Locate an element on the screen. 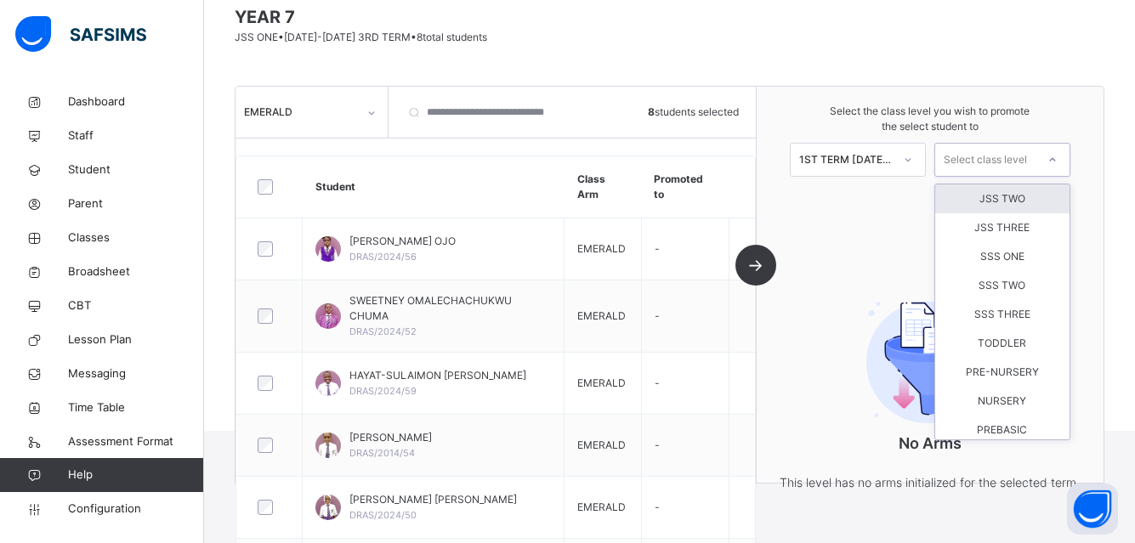 The height and width of the screenshot is (543, 1135). span: YEAR 7 is located at coordinates (669, 17).